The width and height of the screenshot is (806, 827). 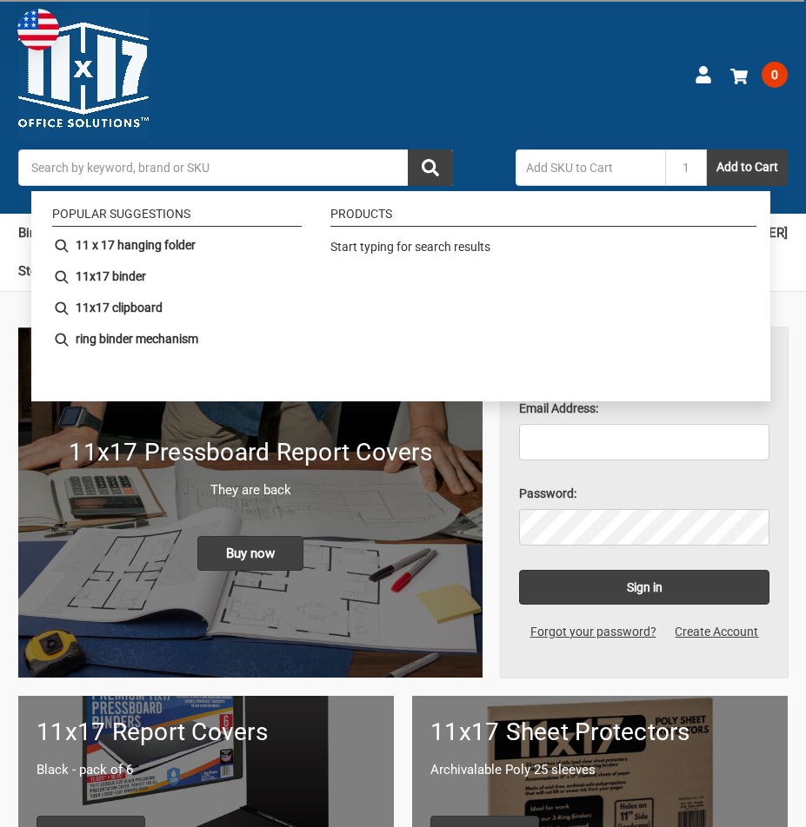 I want to click on h1: 11x17 Report Covers, so click(x=206, y=733).